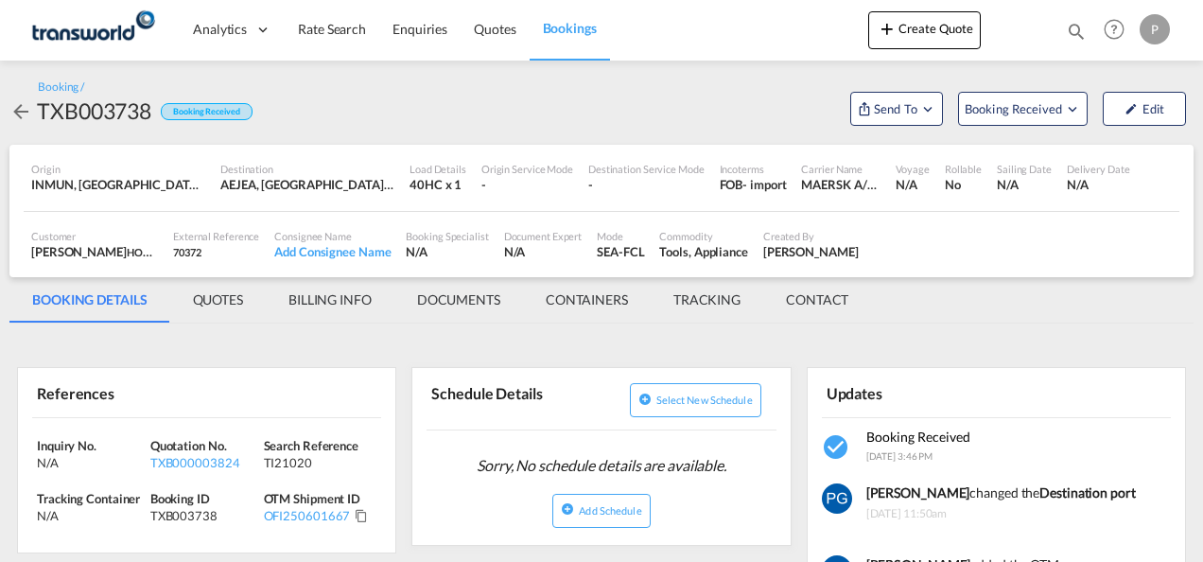  What do you see at coordinates (204, 462) in the screenshot?
I see `div: TXB000003824` at bounding box center [204, 462].